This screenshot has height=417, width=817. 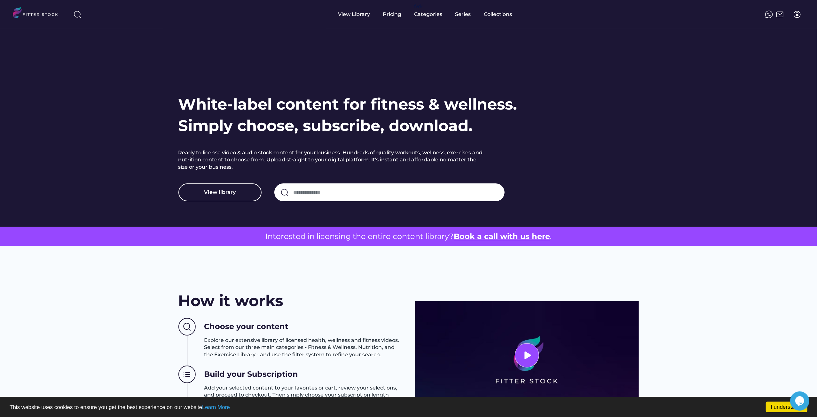 What do you see at coordinates (464, 14) in the screenshot?
I see `div: Series` at bounding box center [464, 14].